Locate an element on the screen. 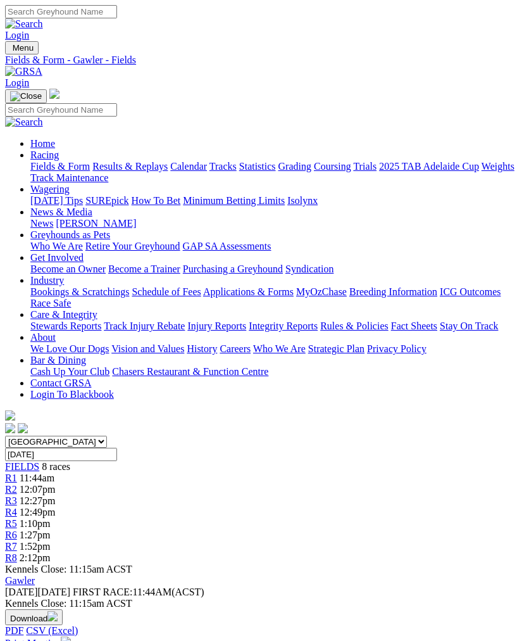  a: GAP SA Assessments is located at coordinates (227, 246).